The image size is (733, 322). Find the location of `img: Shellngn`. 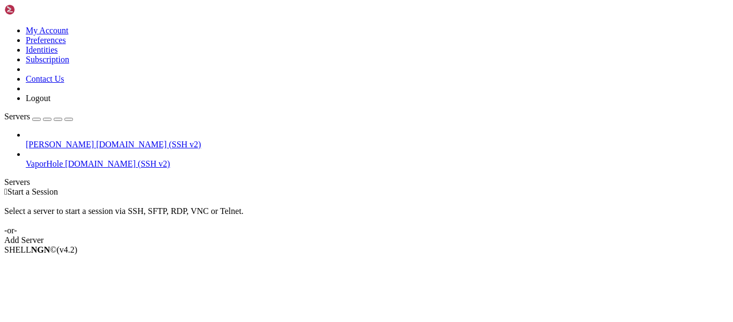

img: Shellngn is located at coordinates (35, 10).